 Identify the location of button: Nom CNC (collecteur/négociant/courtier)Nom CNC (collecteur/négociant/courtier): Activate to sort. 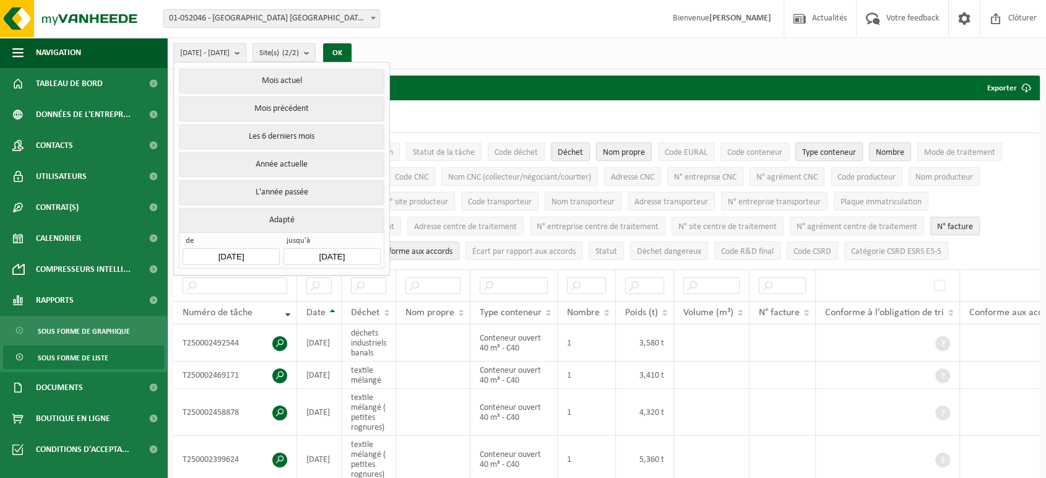
(520, 176).